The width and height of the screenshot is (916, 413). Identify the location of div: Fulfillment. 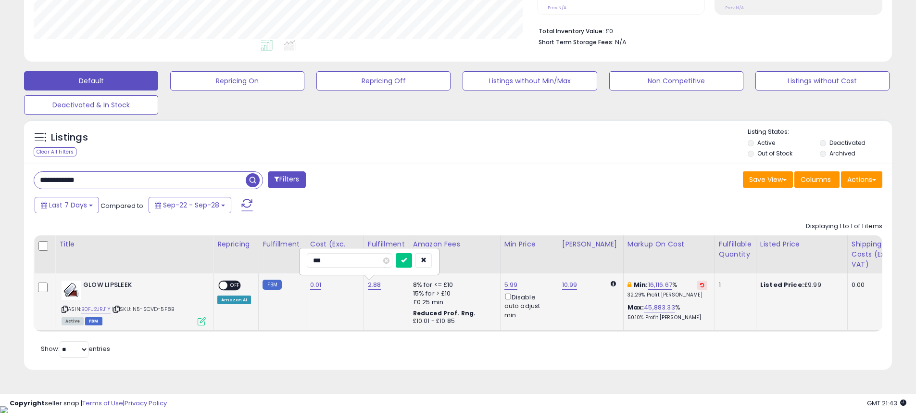
(282, 244).